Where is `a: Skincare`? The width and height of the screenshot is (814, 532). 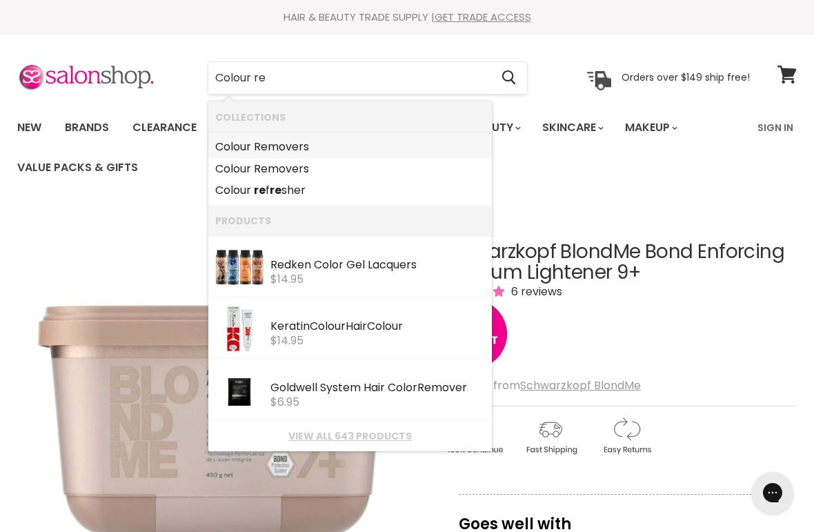
a: Skincare is located at coordinates (572, 128).